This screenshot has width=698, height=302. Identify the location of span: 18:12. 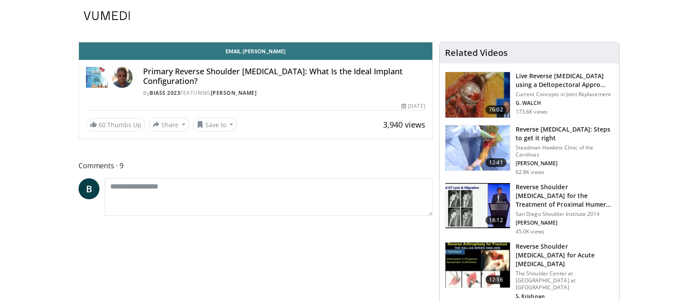
(496, 220).